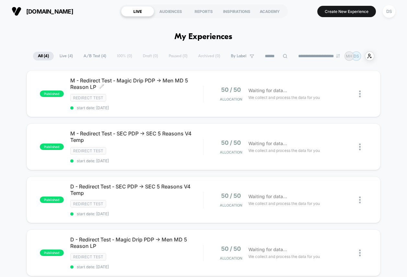  What do you see at coordinates (389, 11) in the screenshot?
I see `button: DS` at bounding box center [389, 11].